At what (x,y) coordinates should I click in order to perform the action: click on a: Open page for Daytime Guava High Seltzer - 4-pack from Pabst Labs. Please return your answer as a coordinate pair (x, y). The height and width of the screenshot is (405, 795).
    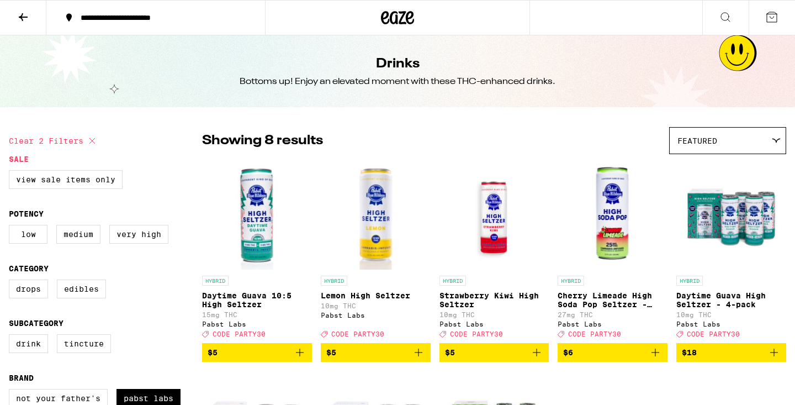
    Looking at the image, I should click on (731, 251).